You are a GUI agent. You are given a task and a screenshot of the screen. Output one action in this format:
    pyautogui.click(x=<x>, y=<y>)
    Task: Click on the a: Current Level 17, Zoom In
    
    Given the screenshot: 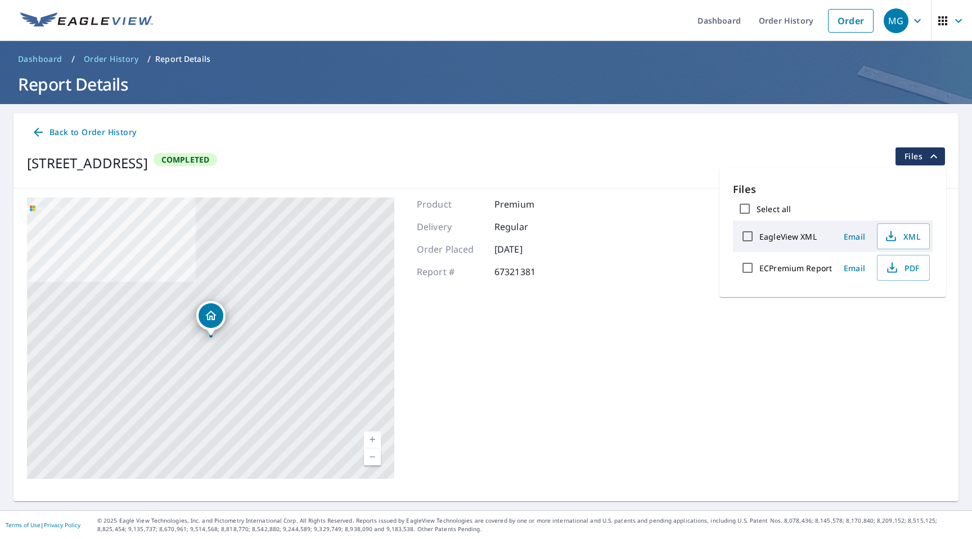 What is the action you would take?
    pyautogui.click(x=372, y=440)
    